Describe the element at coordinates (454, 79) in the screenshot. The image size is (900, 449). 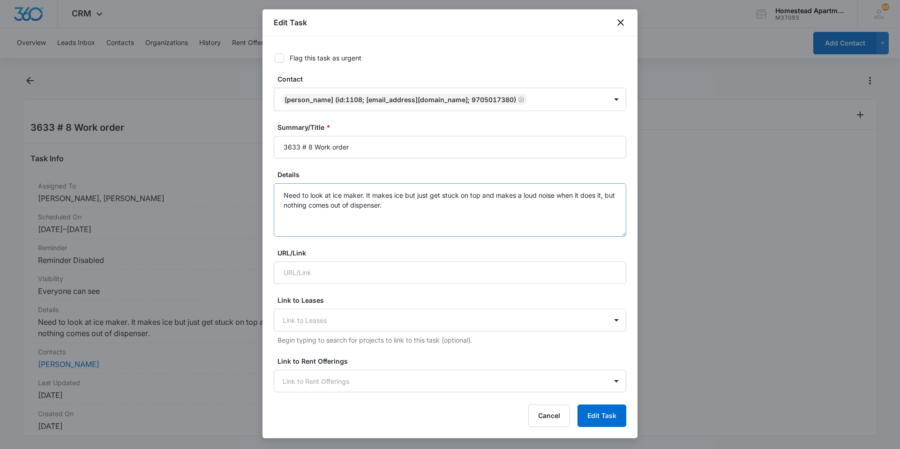
I see `label: Contact` at that location.